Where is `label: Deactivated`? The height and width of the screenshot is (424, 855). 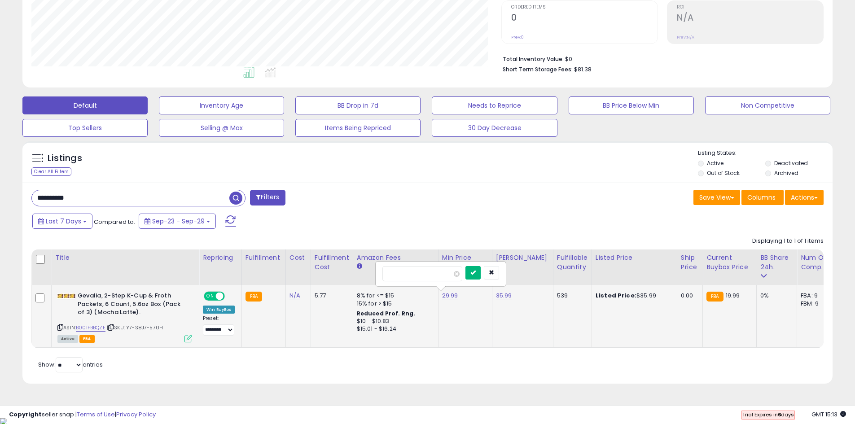 label: Deactivated is located at coordinates (791, 163).